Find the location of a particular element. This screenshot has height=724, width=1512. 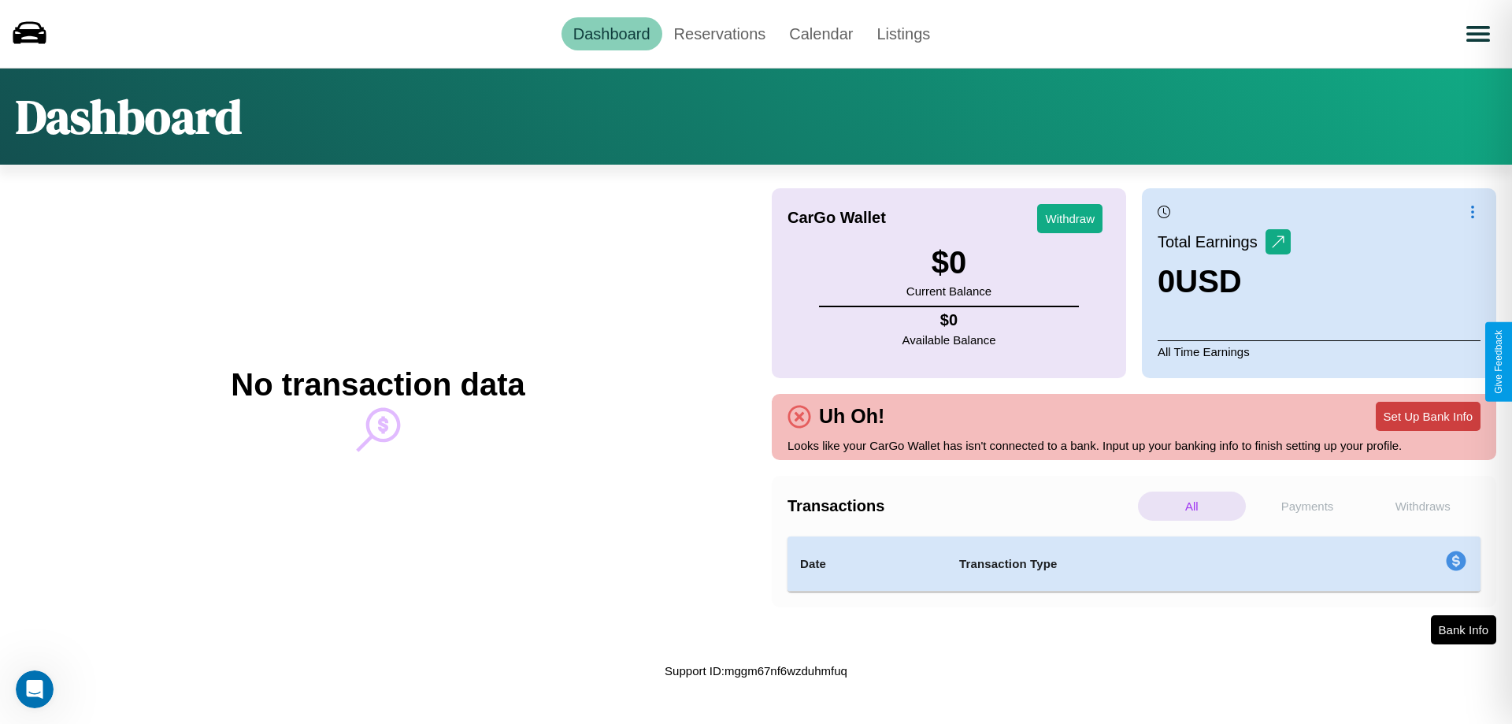

a: Dashboard is located at coordinates (612, 34).